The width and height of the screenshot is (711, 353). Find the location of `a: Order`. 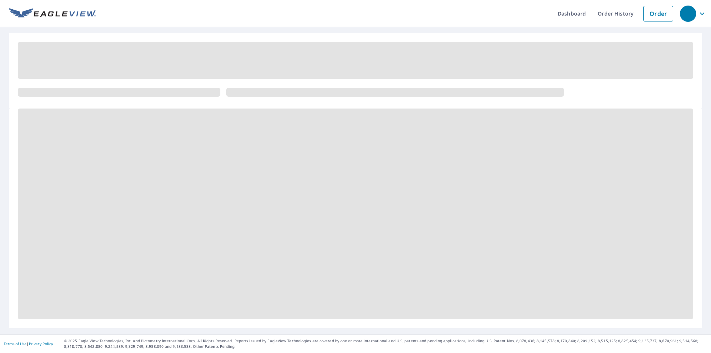

a: Order is located at coordinates (658, 14).